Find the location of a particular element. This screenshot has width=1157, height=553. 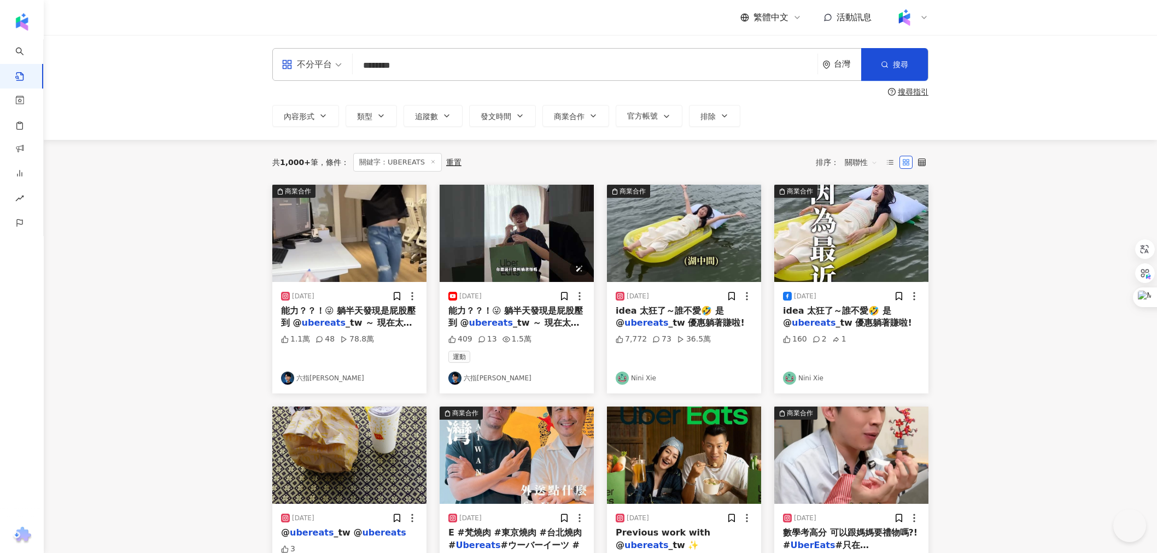

span: 條件 ： is located at coordinates (333, 162).